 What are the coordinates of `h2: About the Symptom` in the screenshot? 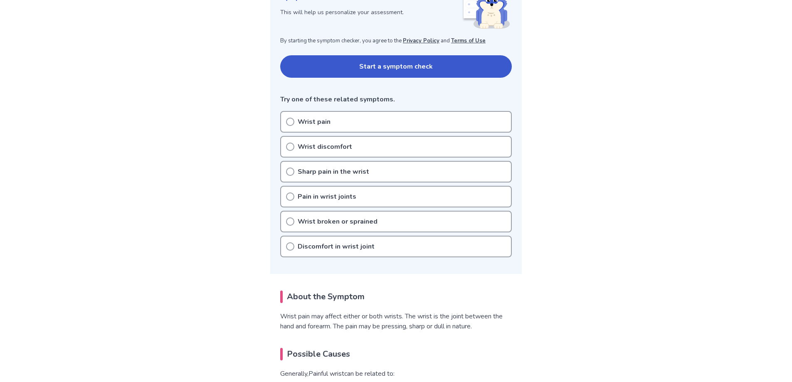 It's located at (396, 297).